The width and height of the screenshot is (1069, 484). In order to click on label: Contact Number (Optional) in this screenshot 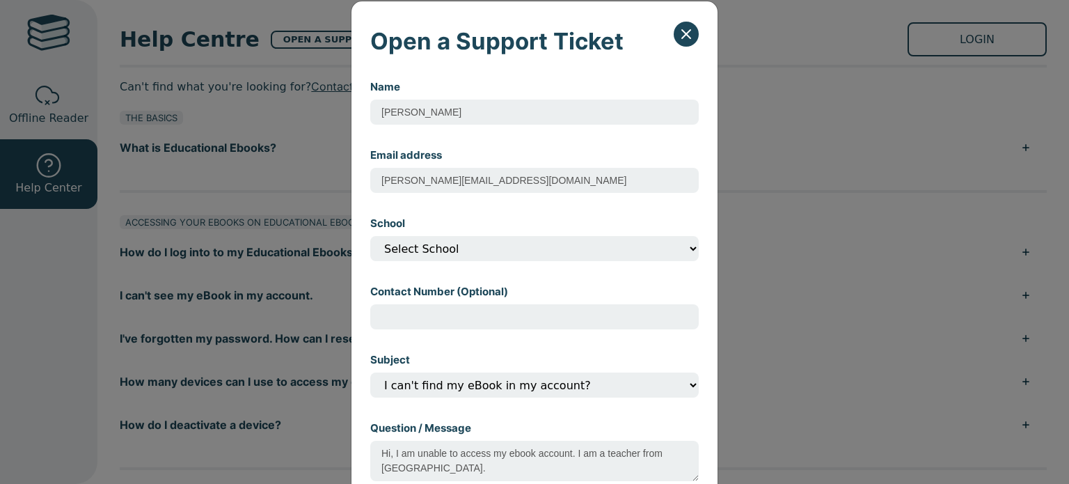, I will do `click(439, 292)`.